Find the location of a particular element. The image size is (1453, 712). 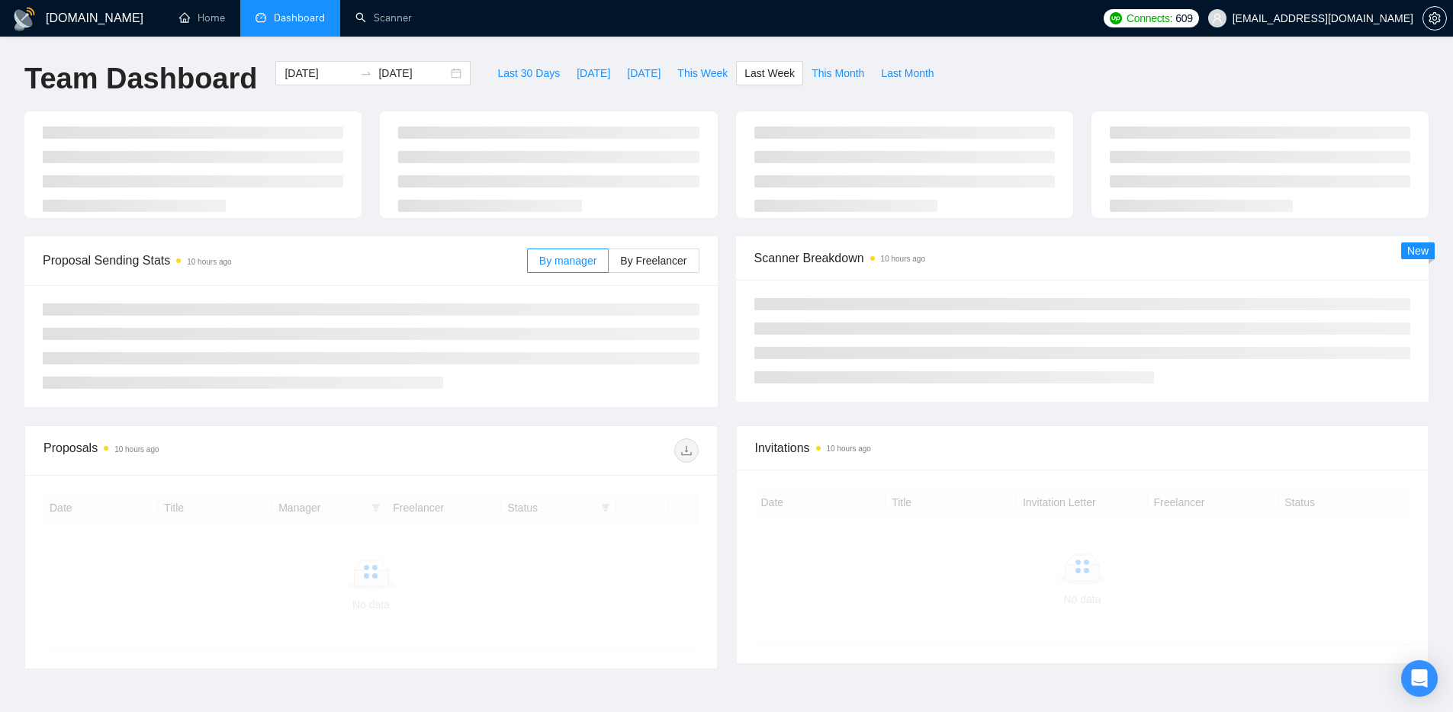

span: Last 30 Days is located at coordinates (529, 73).